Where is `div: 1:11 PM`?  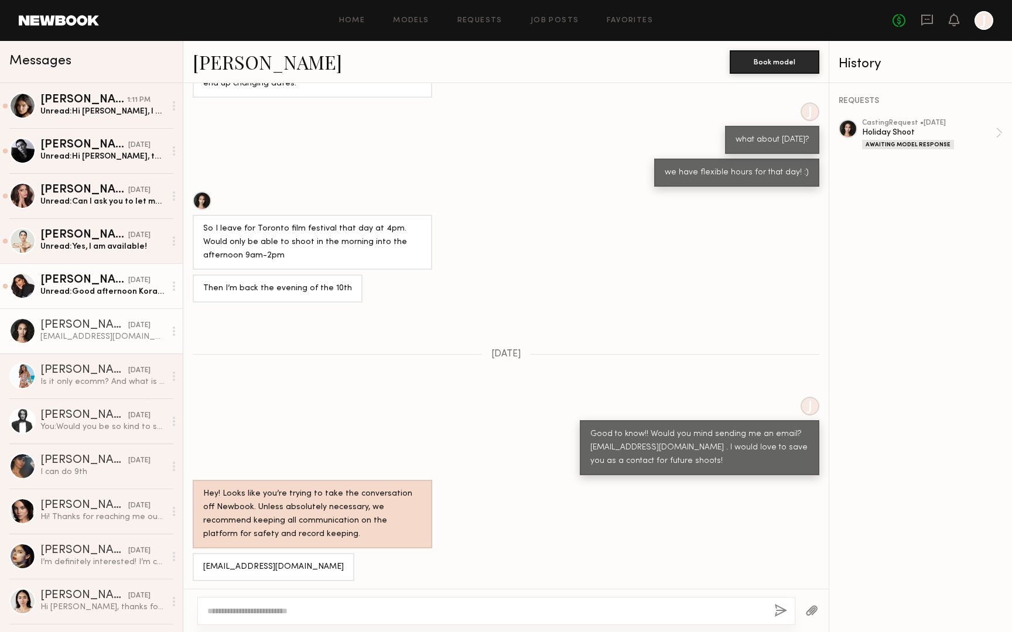
div: 1:11 PM is located at coordinates (139, 100).